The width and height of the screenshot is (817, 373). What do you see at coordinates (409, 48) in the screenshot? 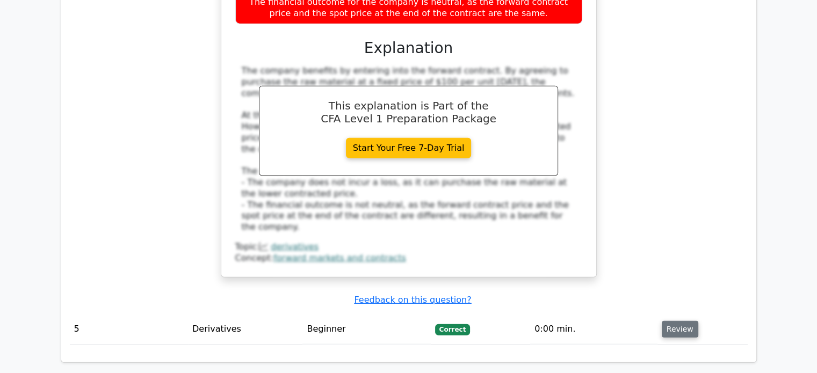
I see `h3: Explanation` at bounding box center [409, 48].